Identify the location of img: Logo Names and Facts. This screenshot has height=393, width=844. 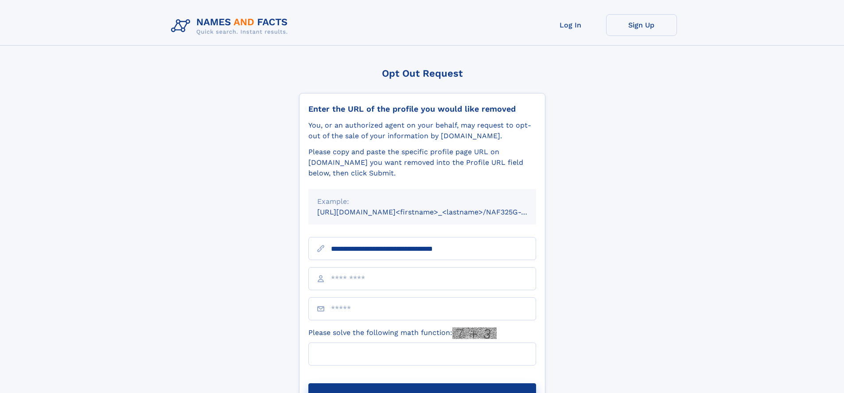
(231, 26).